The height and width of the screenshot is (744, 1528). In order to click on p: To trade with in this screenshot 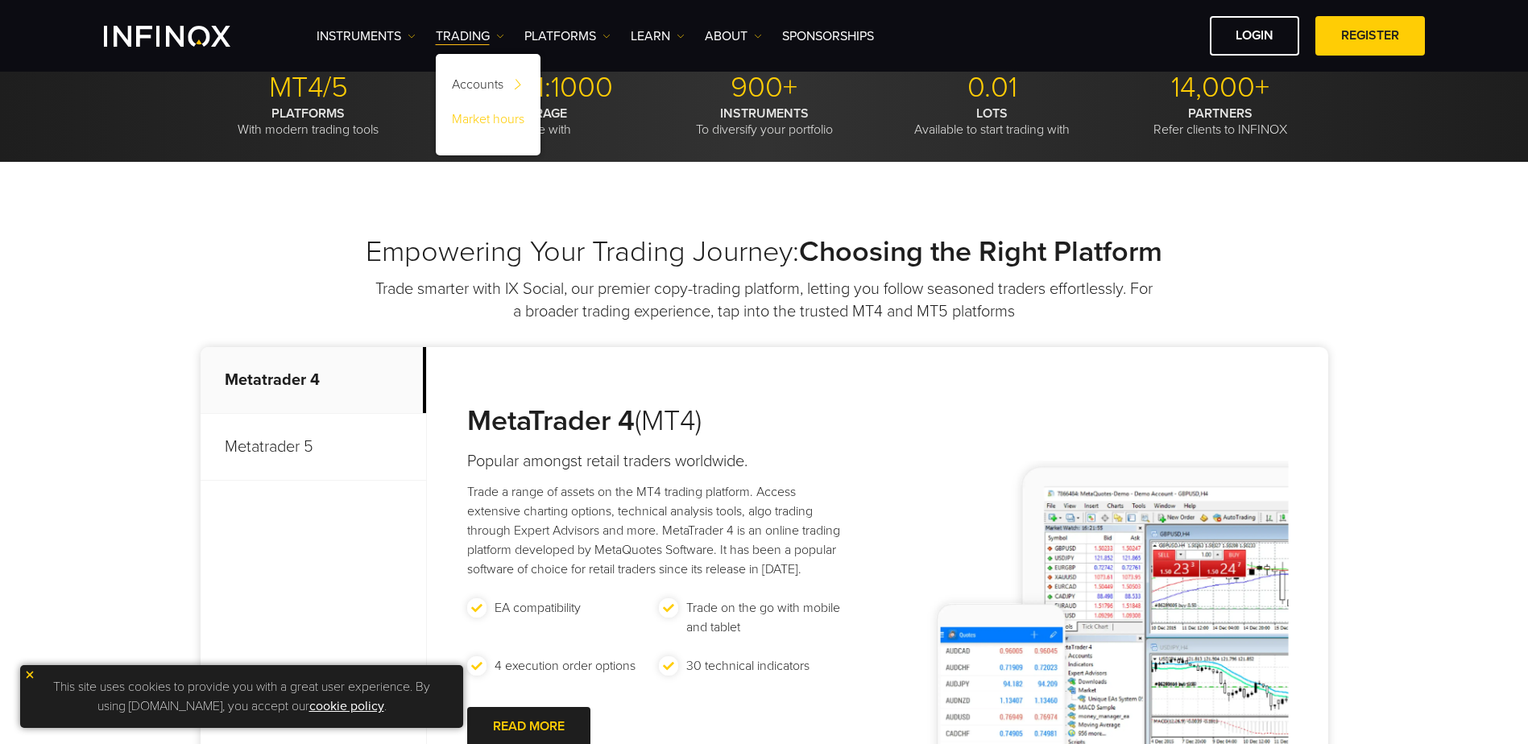, I will do `click(536, 122)`.